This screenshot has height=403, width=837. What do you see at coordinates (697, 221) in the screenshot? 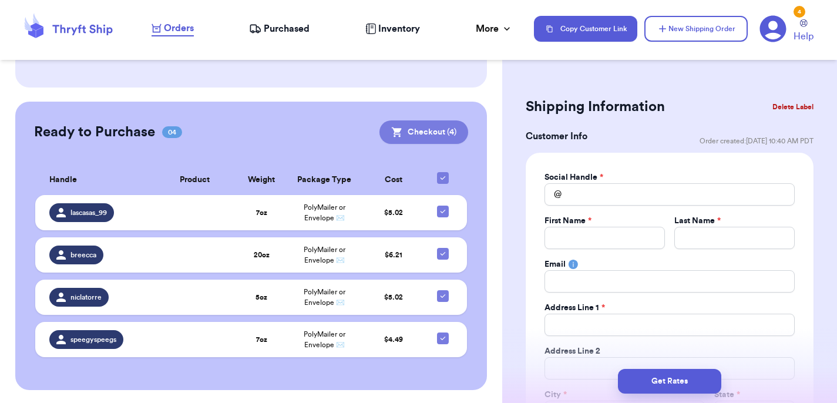
I see `label: Last Name` at bounding box center [697, 221].